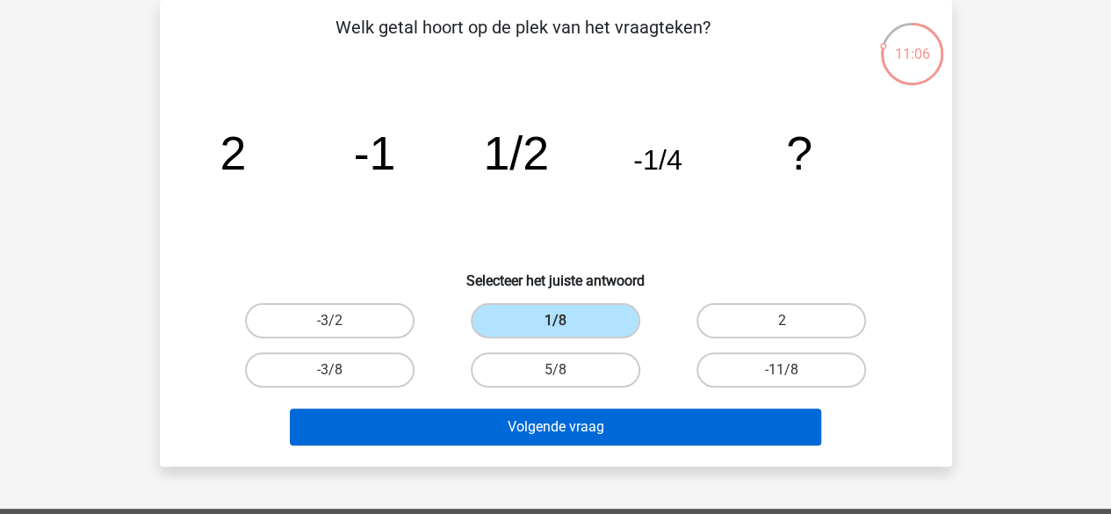 The image size is (1111, 514). I want to click on tspan: -1, so click(374, 153).